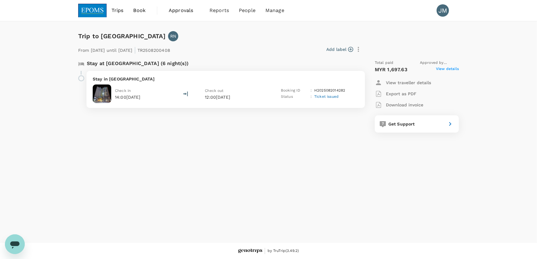  Describe the element at coordinates (442, 10) in the screenshot. I see `div: JM` at that location.